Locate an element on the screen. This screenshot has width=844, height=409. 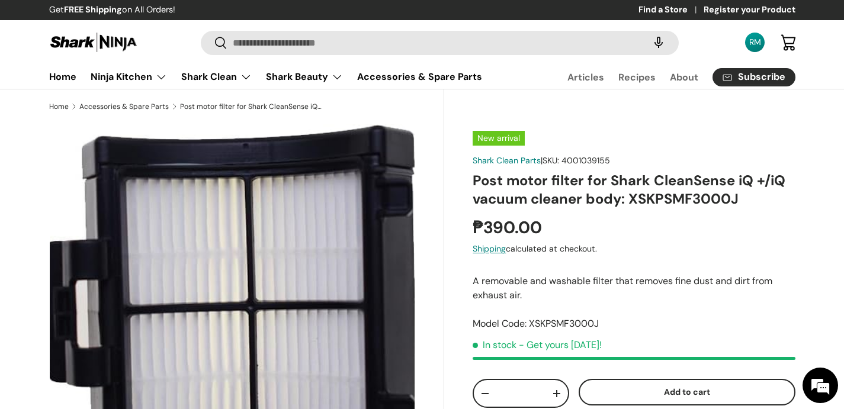
nav: Secondary is located at coordinates (667, 77).